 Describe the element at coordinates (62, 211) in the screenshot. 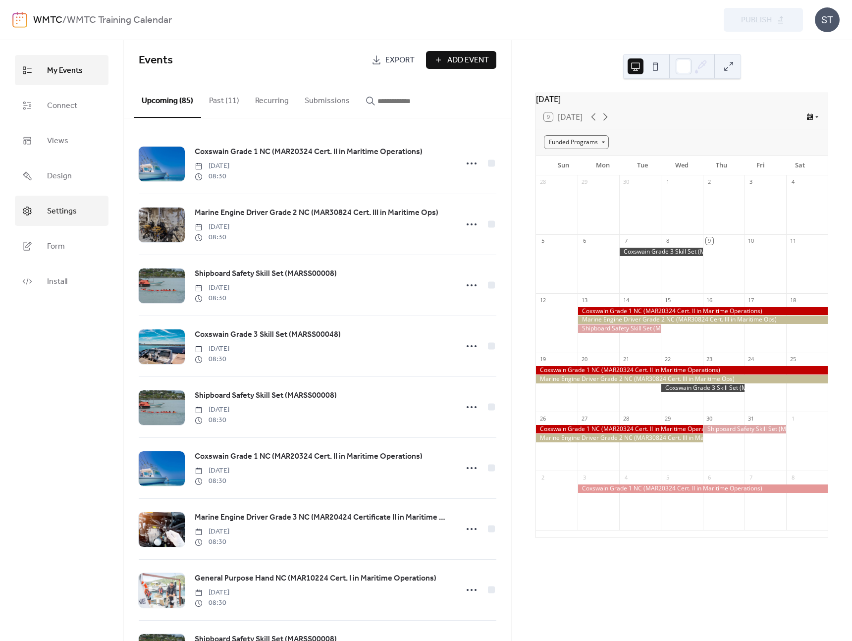

I see `span: Settings` at that location.